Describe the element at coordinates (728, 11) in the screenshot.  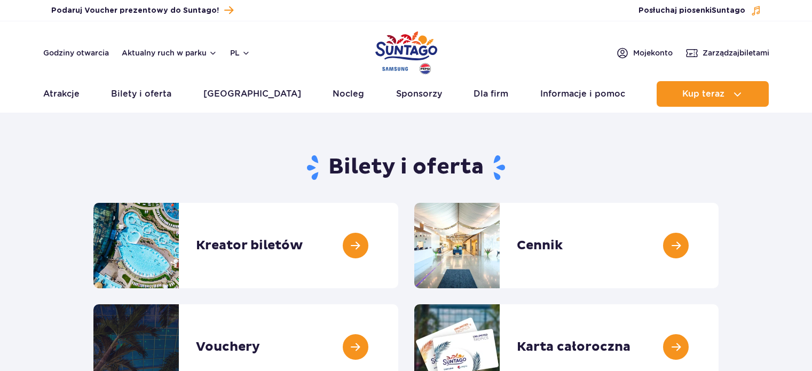
I see `span: Suntago` at that location.